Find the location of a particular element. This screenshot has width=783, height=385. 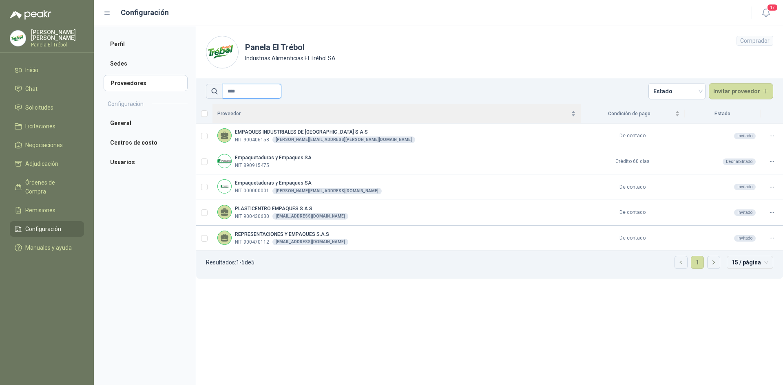

span: Chat is located at coordinates (31, 89).